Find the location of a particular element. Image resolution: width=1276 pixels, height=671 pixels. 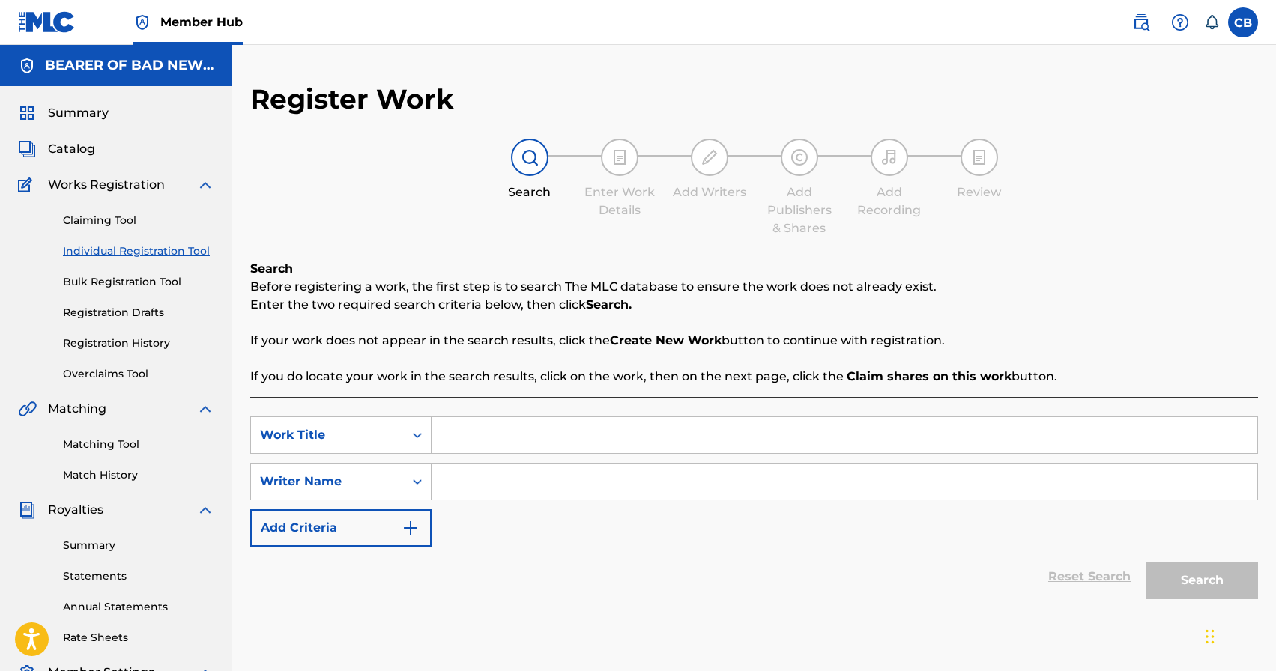

div: User Menu is located at coordinates (1243, 22).